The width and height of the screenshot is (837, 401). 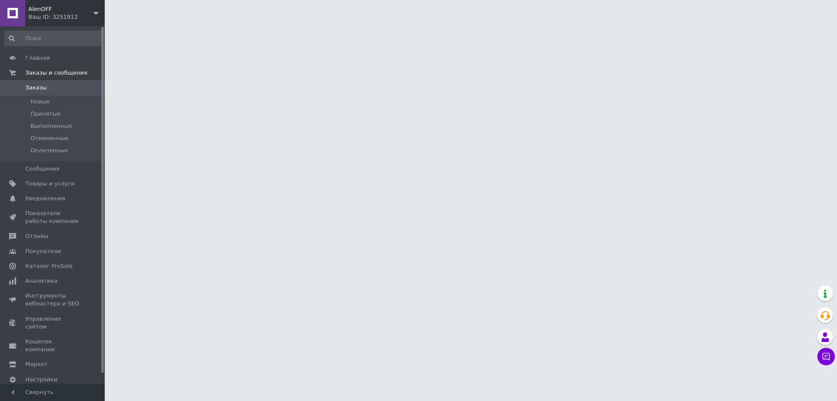 What do you see at coordinates (38, 58) in the screenshot?
I see `span: Главная` at bounding box center [38, 58].